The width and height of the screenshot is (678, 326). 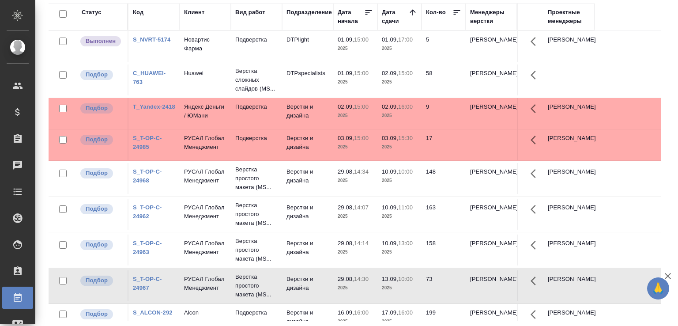 I want to click on a: T_Yandex-2418, so click(x=154, y=106).